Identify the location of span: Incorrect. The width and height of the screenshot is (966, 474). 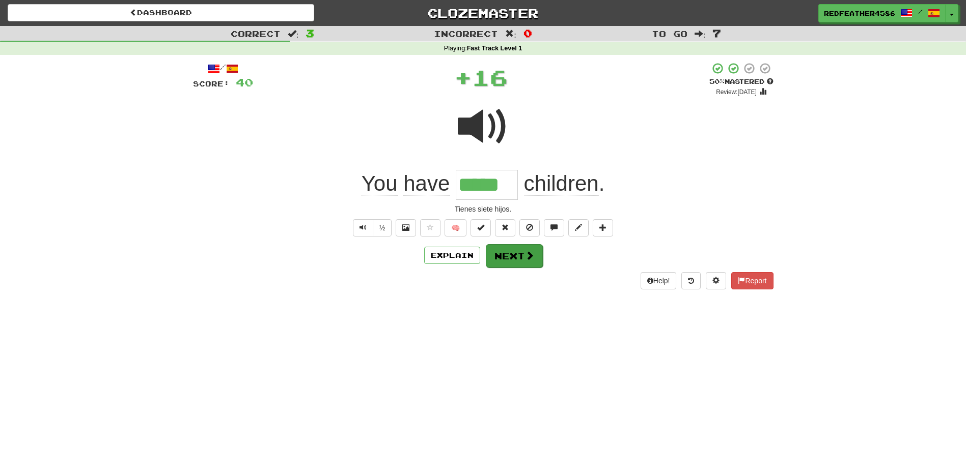
(466, 34).